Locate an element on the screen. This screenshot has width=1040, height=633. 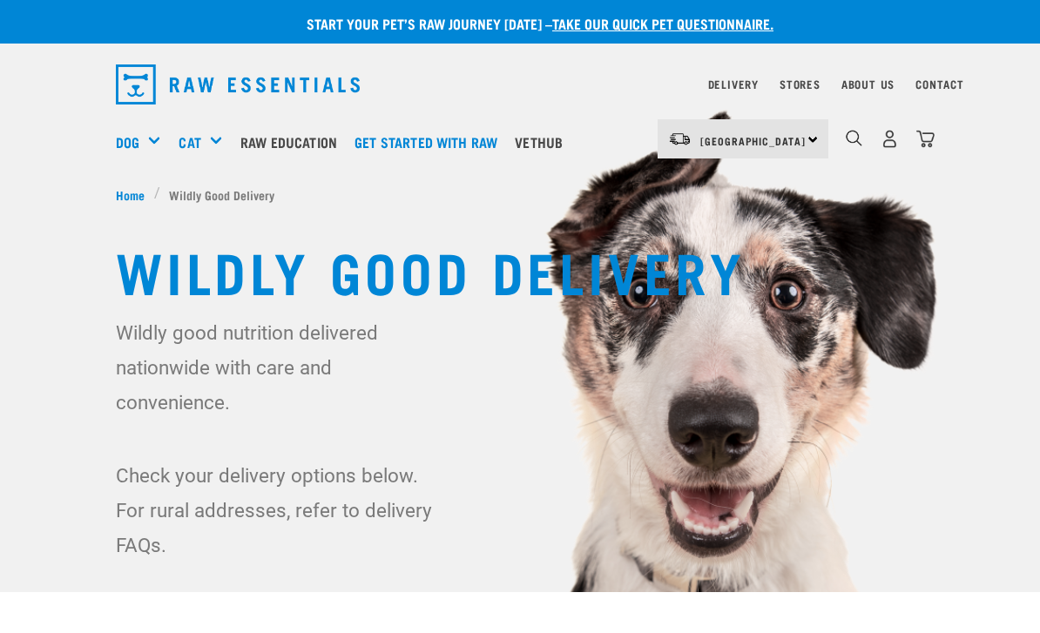
img: home-icon-1@2x.png is located at coordinates (853, 138).